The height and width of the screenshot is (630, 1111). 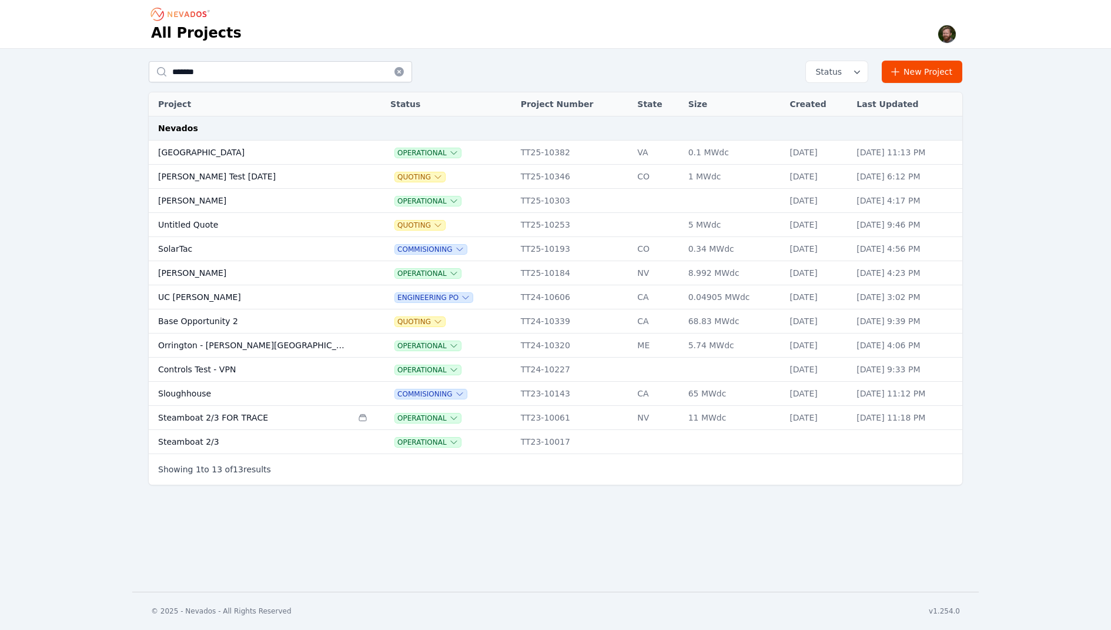 I want to click on img: Sam Prest, so click(x=947, y=34).